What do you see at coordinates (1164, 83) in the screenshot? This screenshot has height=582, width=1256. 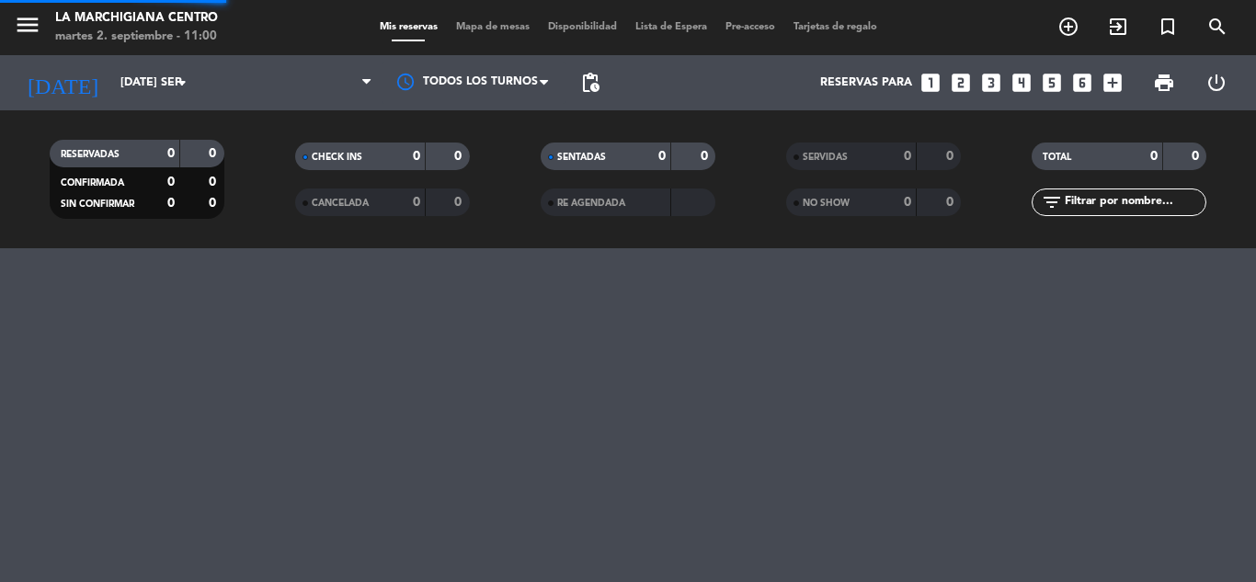 I see `span: print` at bounding box center [1164, 83].